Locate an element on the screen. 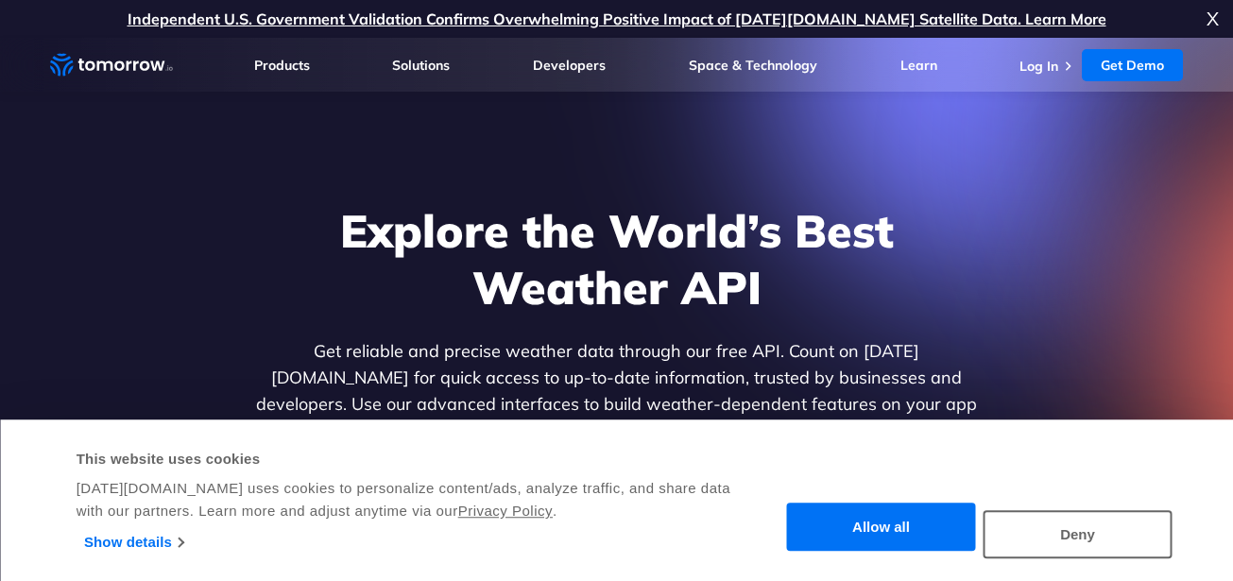  a: Log In is located at coordinates (1038, 66).